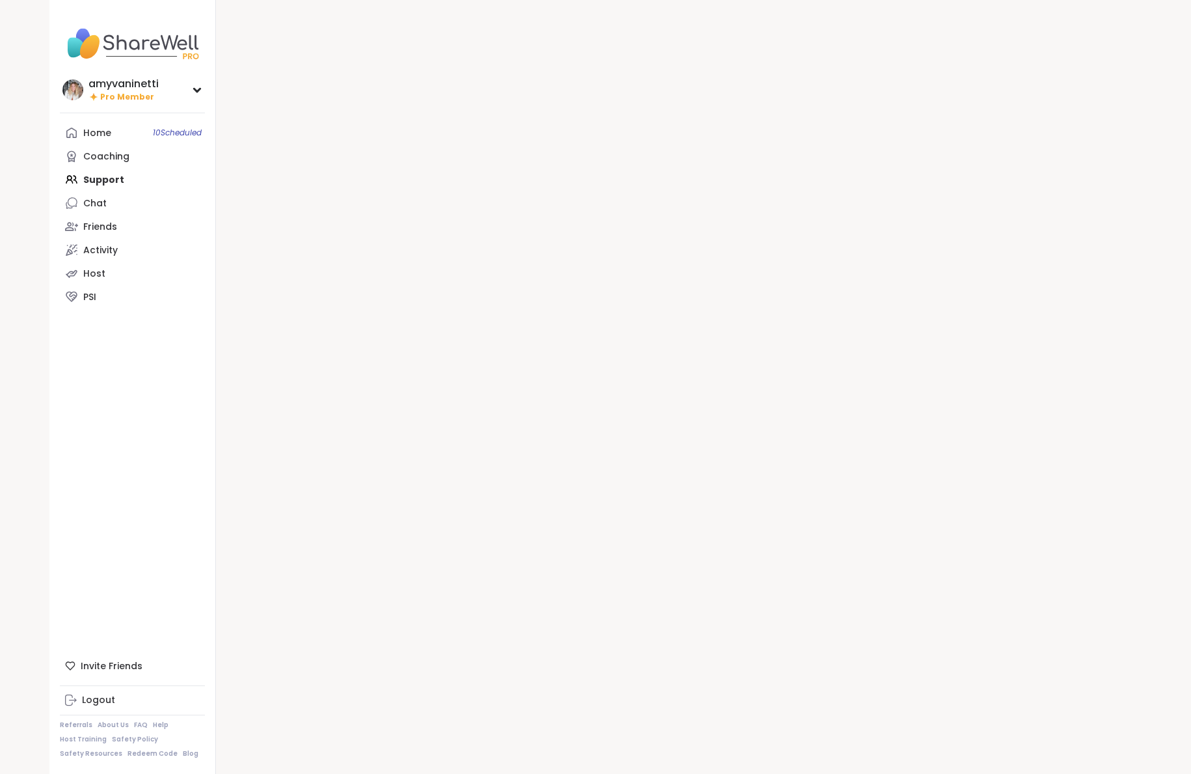  I want to click on span: 10 Scheduled, so click(177, 133).